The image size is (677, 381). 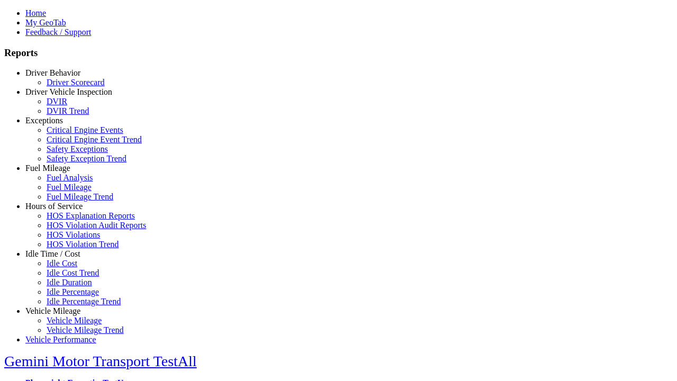 I want to click on a: Hours of Service, so click(x=54, y=206).